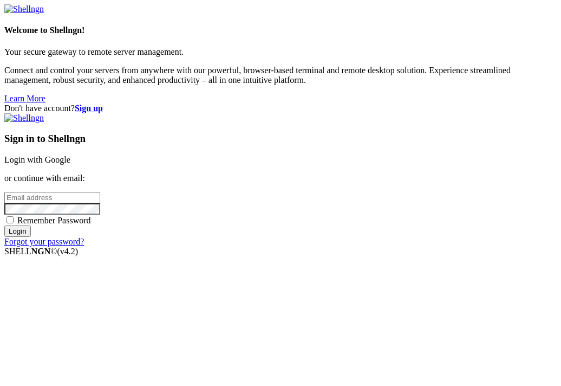 This screenshot has width=561, height=386. What do you see at coordinates (68, 251) in the screenshot?
I see `span: 4.2.0` at bounding box center [68, 251].